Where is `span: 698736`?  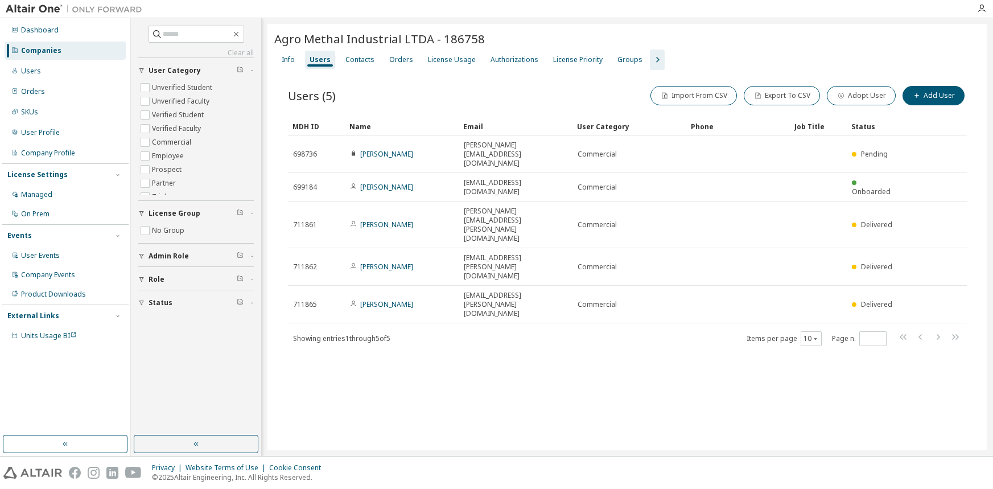 span: 698736 is located at coordinates (305, 154).